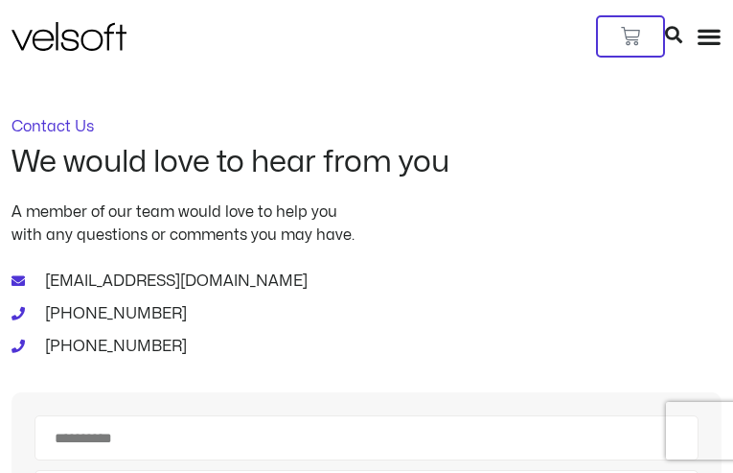 This screenshot has height=473, width=733. I want to click on p: Contact Us, so click(366, 127).